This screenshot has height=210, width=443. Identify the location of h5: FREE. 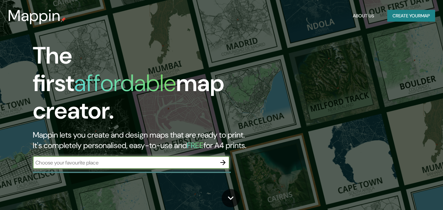
(195, 145).